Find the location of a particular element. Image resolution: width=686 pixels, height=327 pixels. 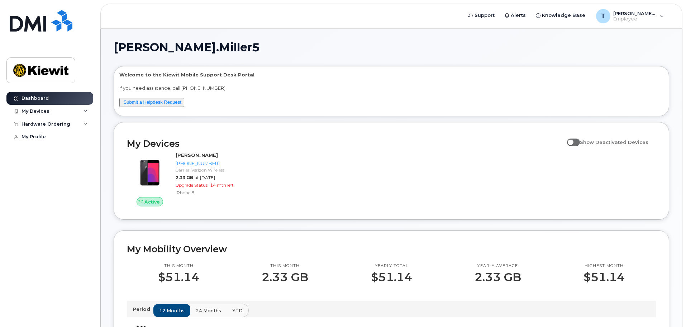

span: 2.33 GB is located at coordinates (184, 177).